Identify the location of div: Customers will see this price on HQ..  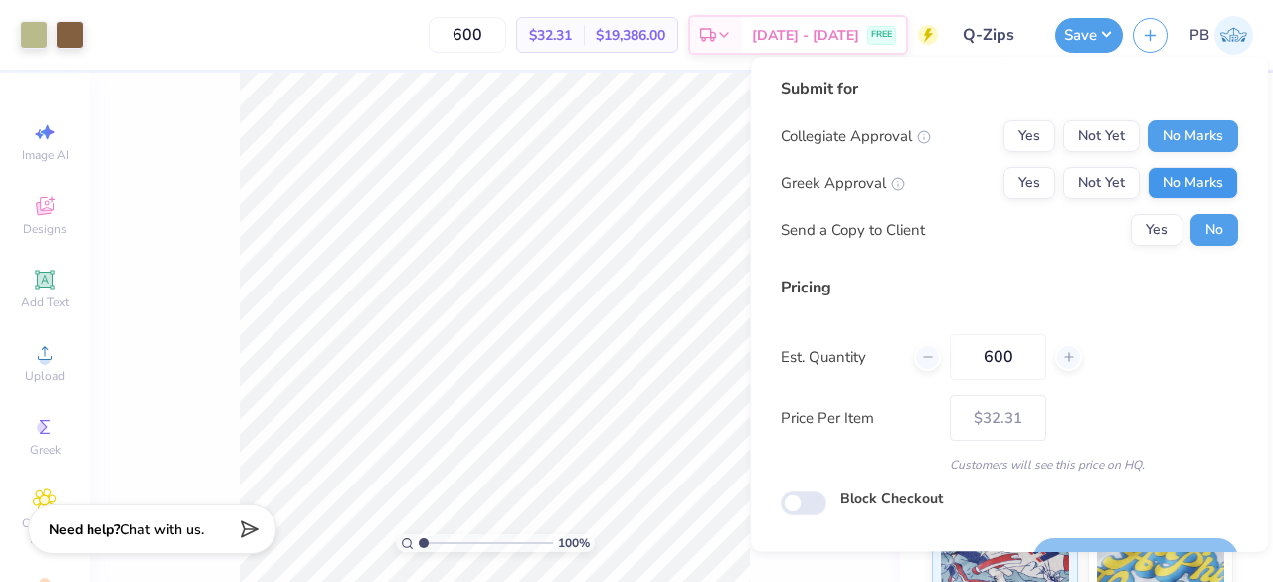
(1009, 464).